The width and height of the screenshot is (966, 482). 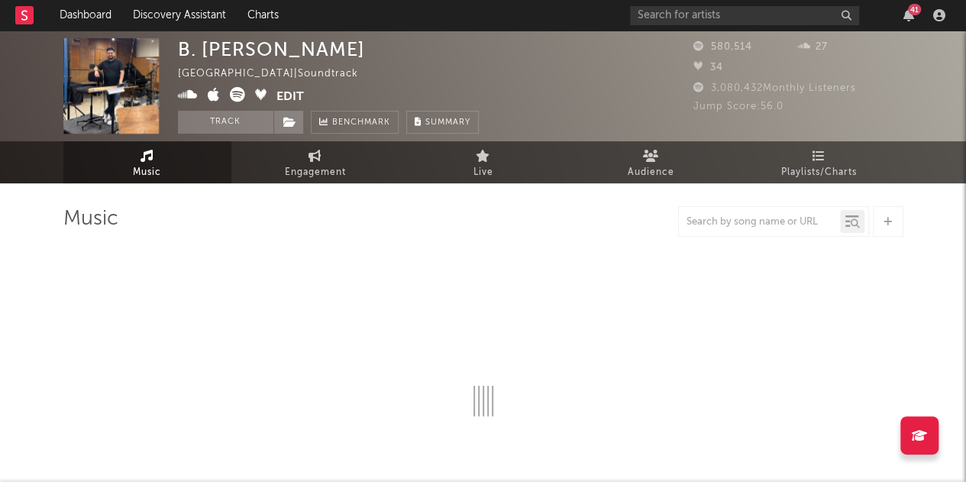 I want to click on button: 41, so click(x=909, y=15).